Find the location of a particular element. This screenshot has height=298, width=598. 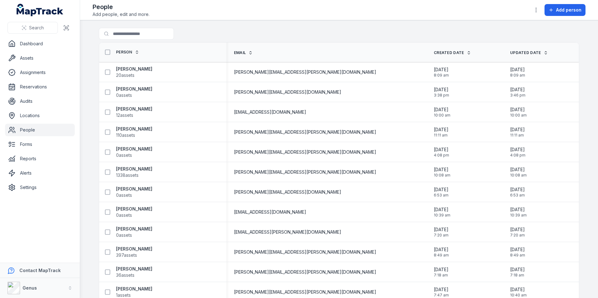

a: Audits is located at coordinates (40, 101).